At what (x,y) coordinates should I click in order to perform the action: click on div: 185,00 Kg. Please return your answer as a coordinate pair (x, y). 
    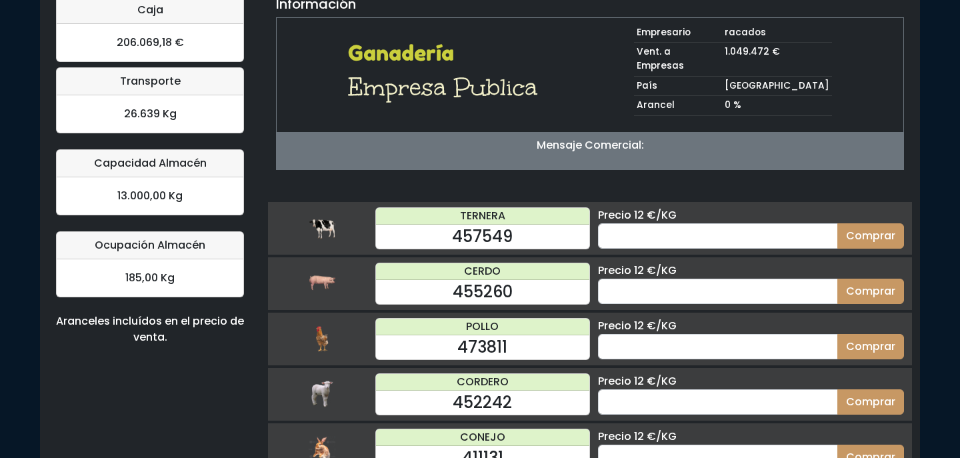
    Looking at the image, I should click on (150, 278).